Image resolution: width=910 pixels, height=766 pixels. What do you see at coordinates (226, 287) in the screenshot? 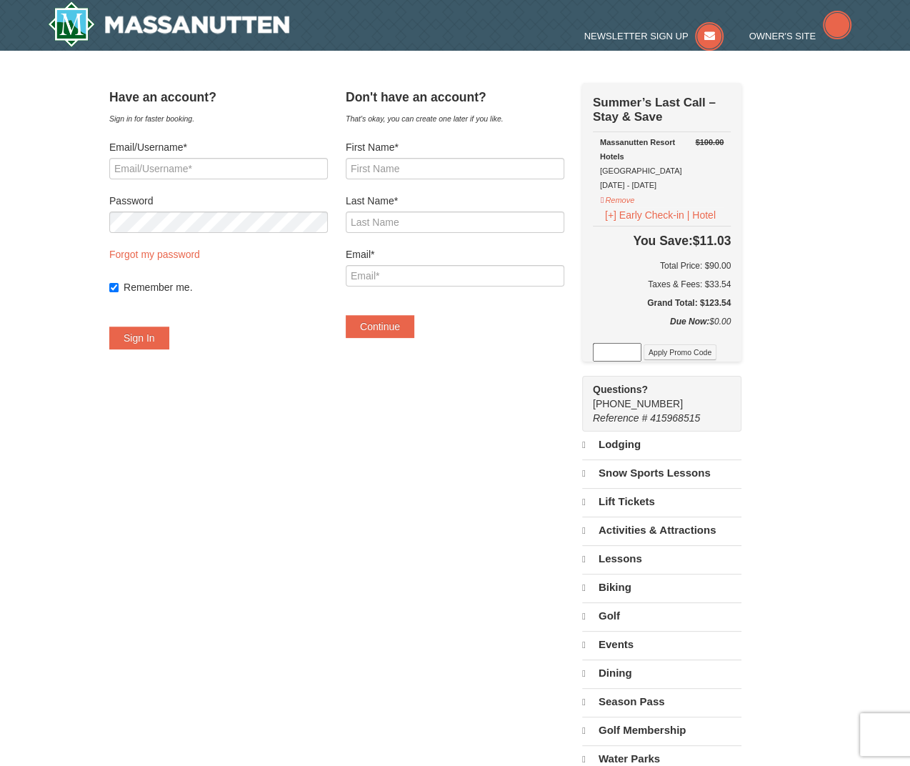
I see `label: Remember me.` at bounding box center [226, 287].